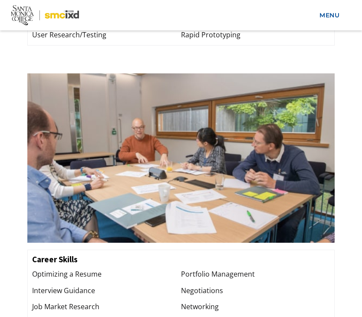  Describe the element at coordinates (106, 274) in the screenshot. I see `div: Optimizing a Resume` at that location.